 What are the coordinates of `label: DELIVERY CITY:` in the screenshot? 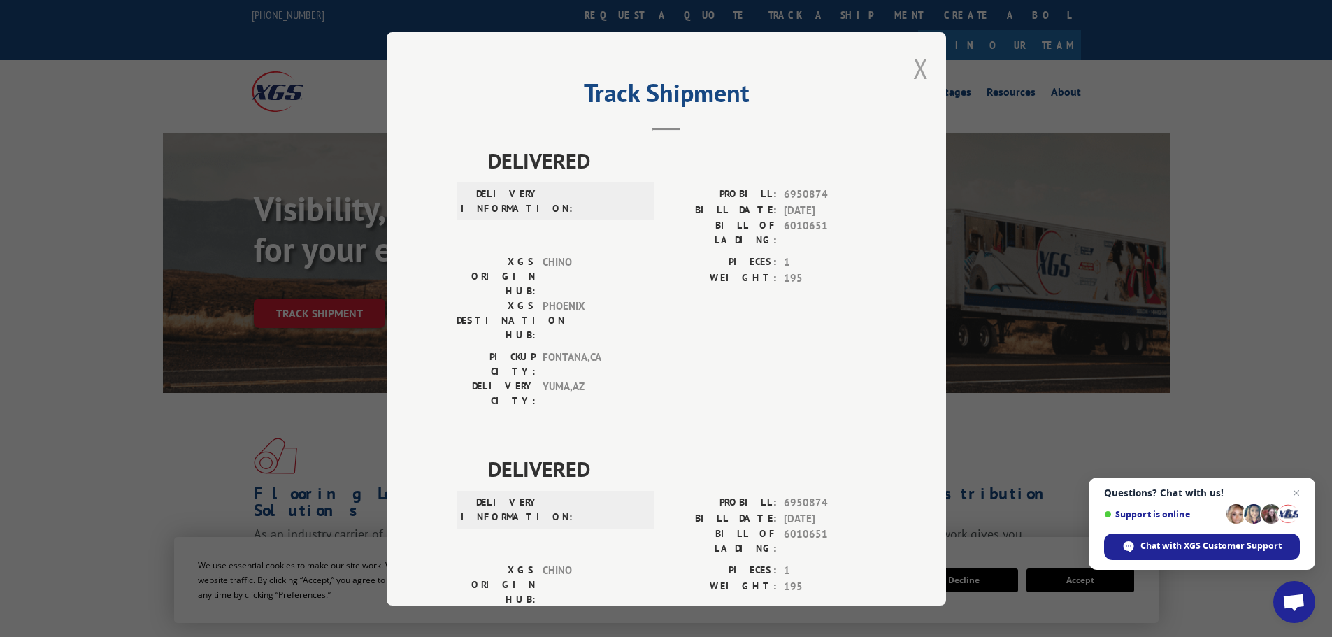 It's located at (496, 394).